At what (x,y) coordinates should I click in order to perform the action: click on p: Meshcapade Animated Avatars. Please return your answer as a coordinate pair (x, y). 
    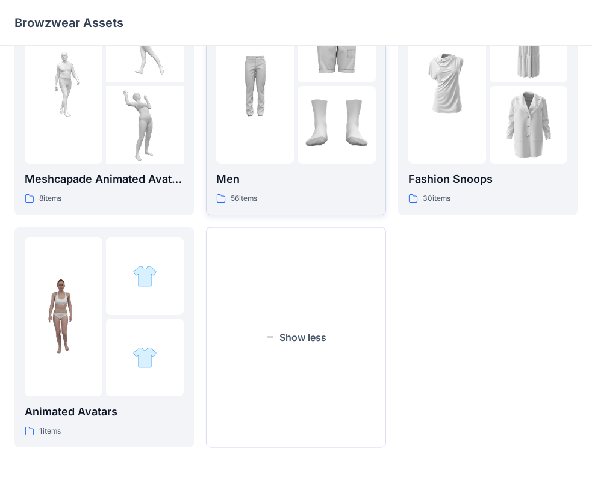
    Looking at the image, I should click on (104, 179).